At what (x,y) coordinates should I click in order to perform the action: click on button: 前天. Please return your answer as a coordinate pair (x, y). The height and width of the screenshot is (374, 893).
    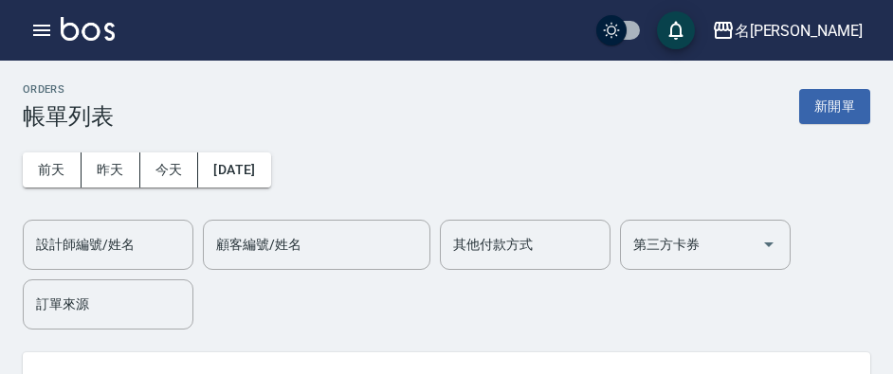
    Looking at the image, I should click on (52, 170).